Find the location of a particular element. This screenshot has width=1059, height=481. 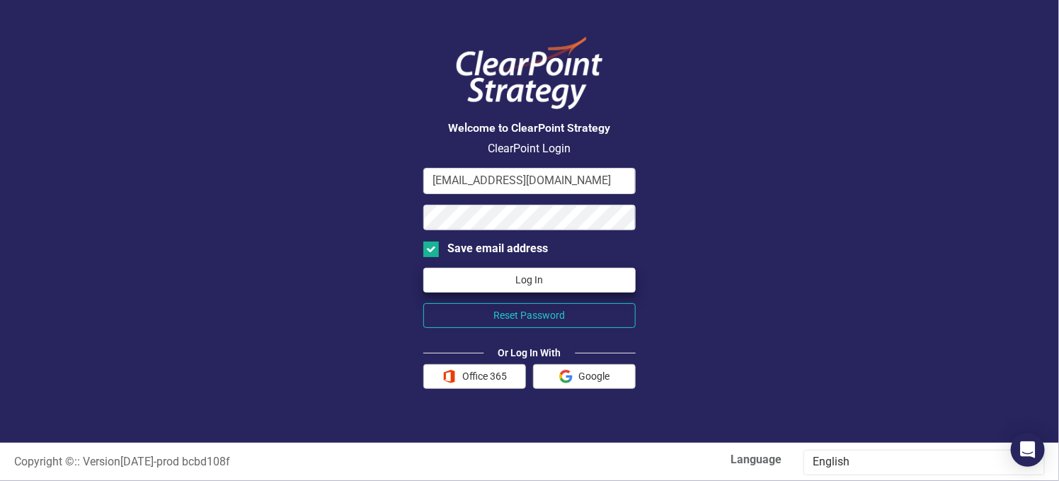

button: Office 365 is located at coordinates (474, 376).